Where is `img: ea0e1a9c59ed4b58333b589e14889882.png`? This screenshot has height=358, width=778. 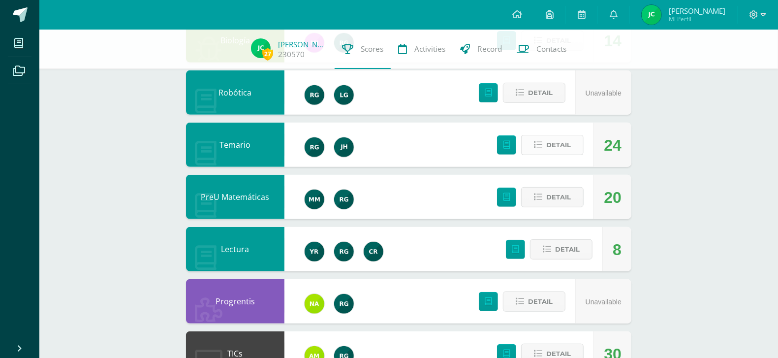 img: ea0e1a9c59ed4b58333b589e14889882.png is located at coordinates (315, 199).